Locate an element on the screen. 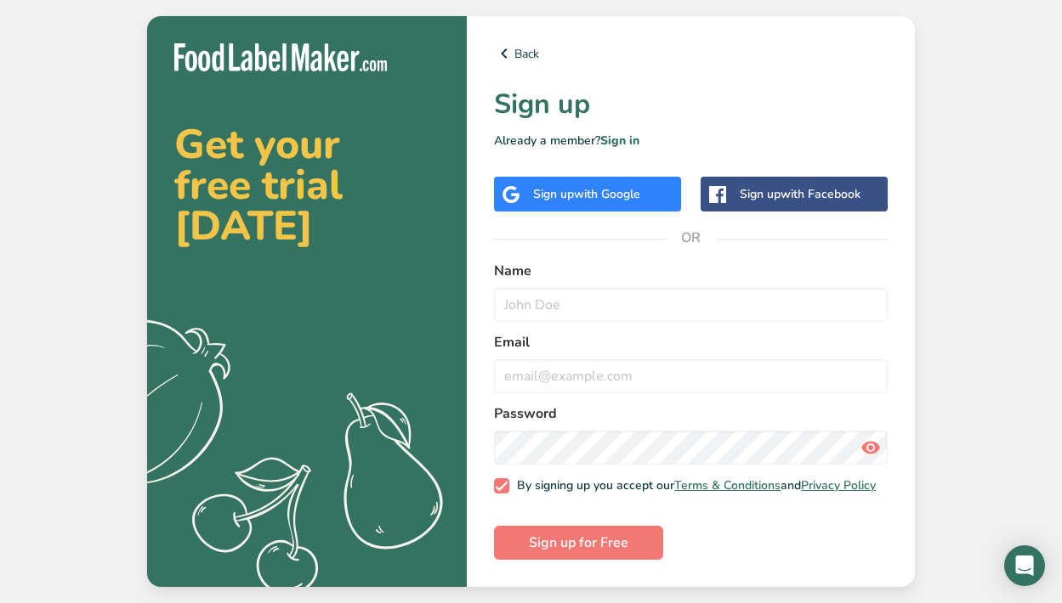 This screenshot has height=603, width=1062. input: John Doe is located at coordinates (690, 305).